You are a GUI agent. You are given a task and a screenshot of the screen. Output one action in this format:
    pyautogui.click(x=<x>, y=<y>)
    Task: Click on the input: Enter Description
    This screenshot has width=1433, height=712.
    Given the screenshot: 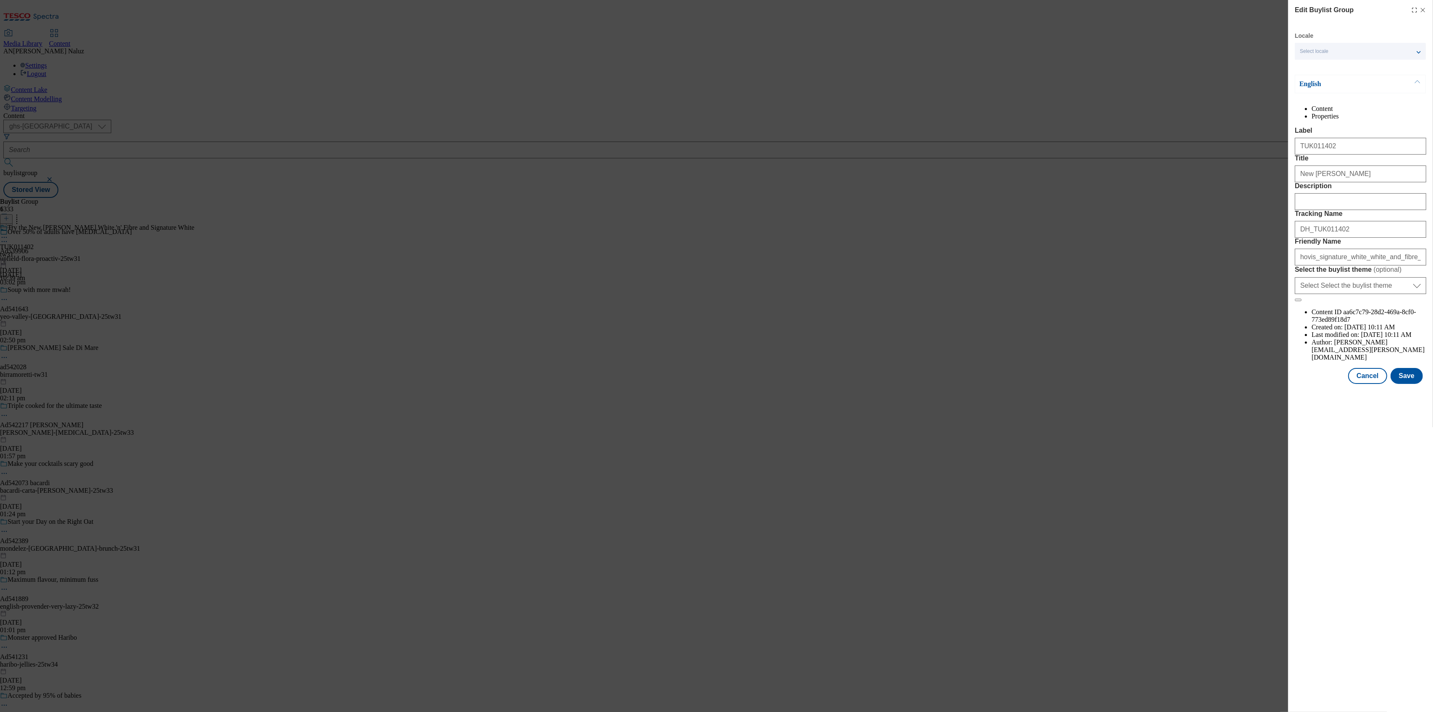 What is the action you would take?
    pyautogui.click(x=1360, y=202)
    